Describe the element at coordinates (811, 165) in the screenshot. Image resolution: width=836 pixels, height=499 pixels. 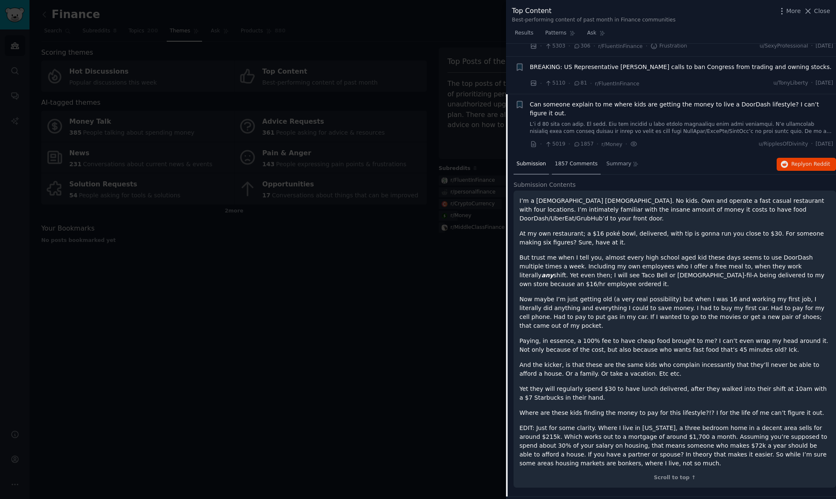
I see `span: Reply` at that location.